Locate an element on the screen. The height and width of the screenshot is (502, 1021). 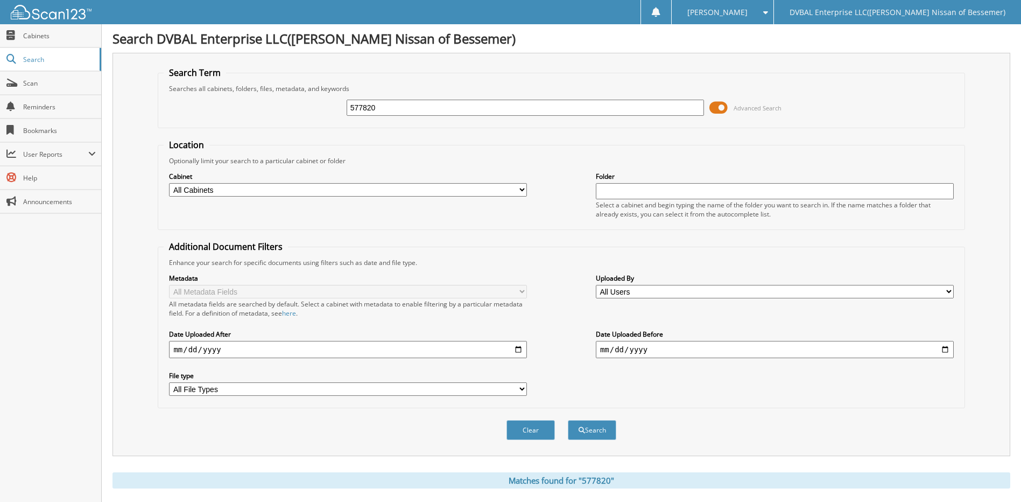
legend: Search Term is located at coordinates (195, 73).